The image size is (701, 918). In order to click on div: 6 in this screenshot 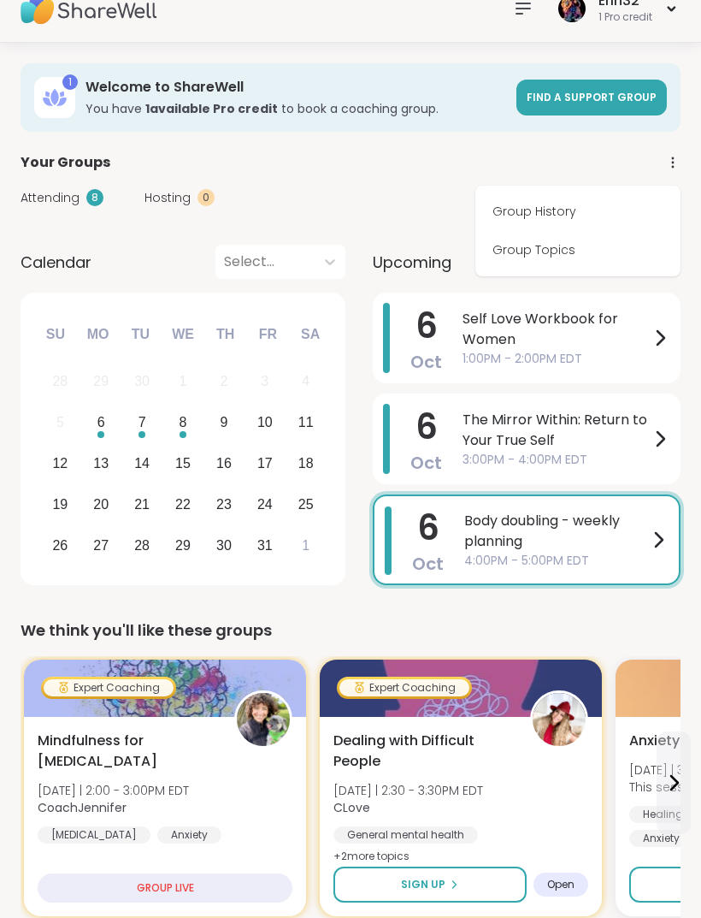, I will do `click(101, 422)`.